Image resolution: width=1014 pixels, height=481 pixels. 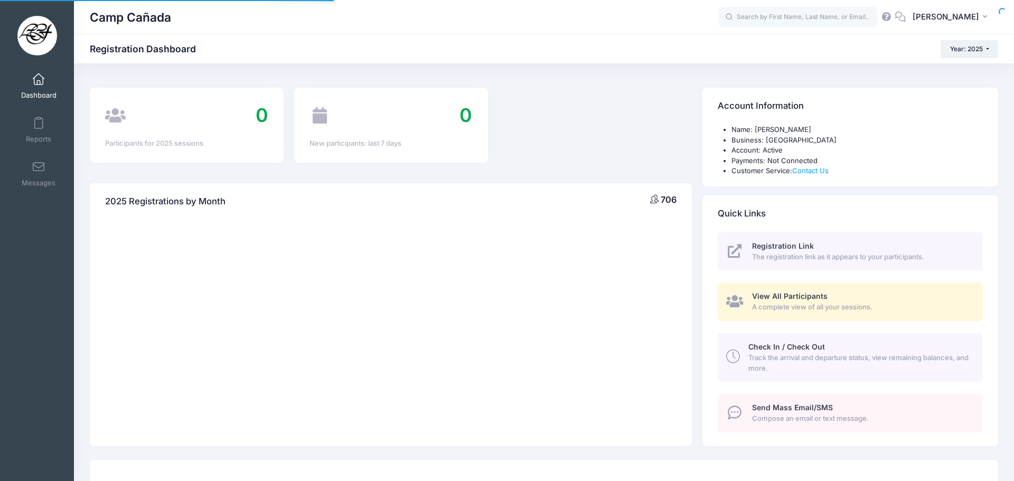 What do you see at coordinates (790, 296) in the screenshot?
I see `span: View All Participants` at bounding box center [790, 296].